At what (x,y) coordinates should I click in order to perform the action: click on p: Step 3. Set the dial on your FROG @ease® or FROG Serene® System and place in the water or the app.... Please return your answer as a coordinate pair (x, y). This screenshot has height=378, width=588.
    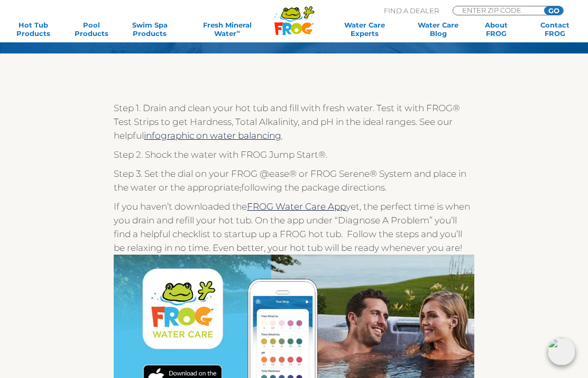
    Looking at the image, I should click on (294, 180).